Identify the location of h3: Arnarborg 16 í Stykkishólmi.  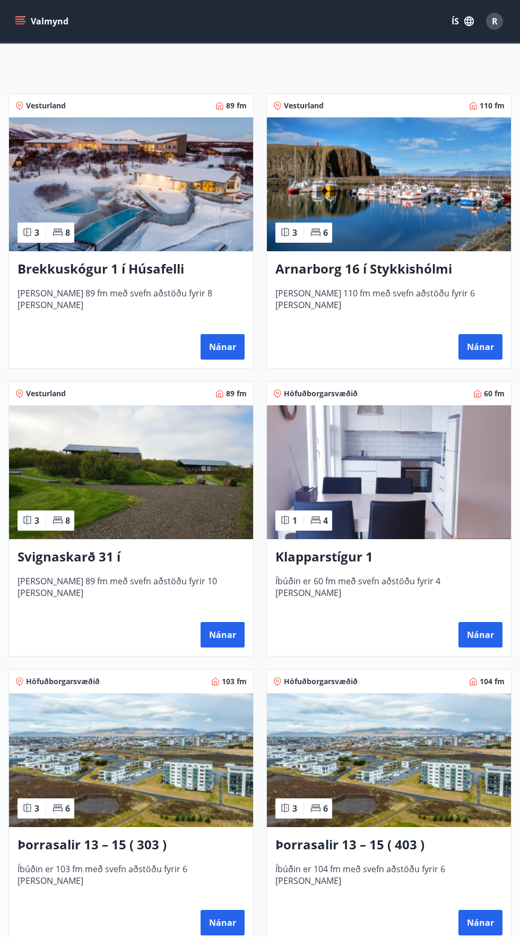
(389, 269).